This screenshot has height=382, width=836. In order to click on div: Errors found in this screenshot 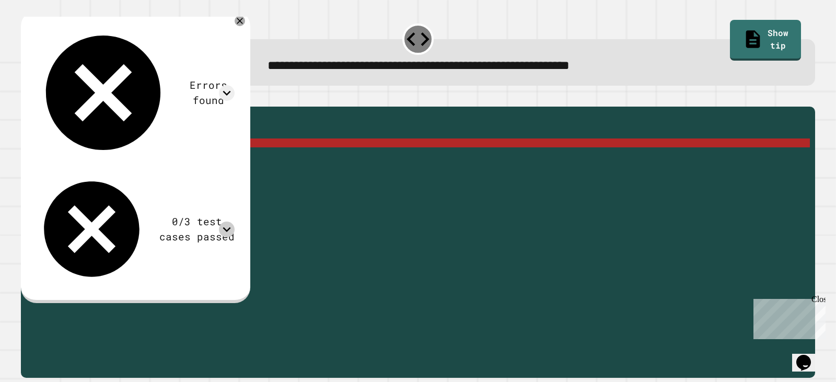, I will do `click(208, 93)`.